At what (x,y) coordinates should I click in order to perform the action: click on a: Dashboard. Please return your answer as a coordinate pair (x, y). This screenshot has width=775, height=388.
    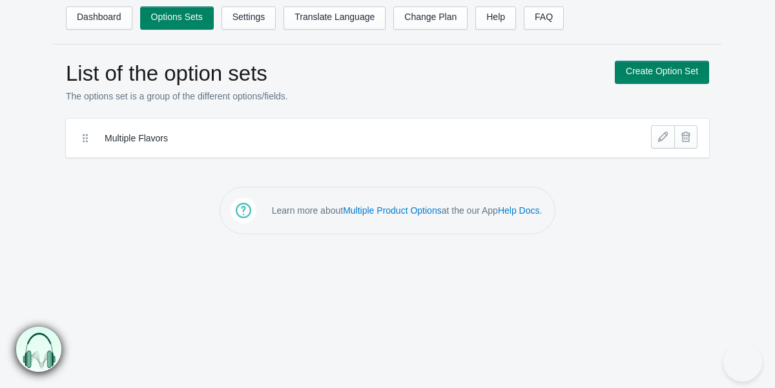
    Looking at the image, I should click on (99, 18).